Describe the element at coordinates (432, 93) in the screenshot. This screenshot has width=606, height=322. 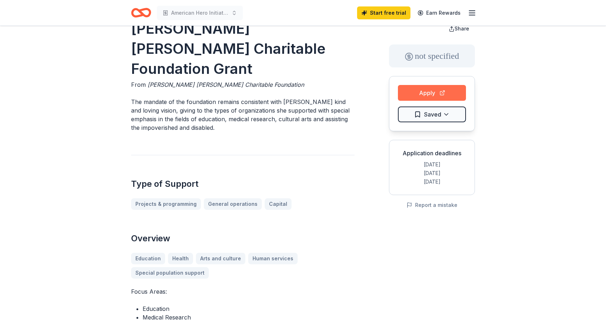
I see `button: Apply` at that location.